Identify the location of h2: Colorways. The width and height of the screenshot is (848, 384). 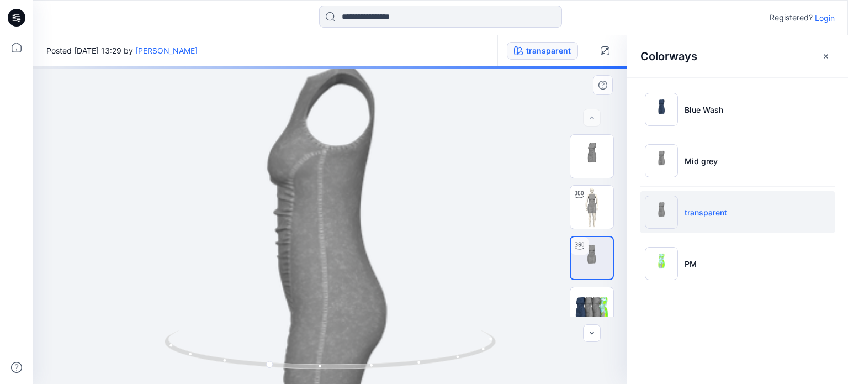
(669, 56).